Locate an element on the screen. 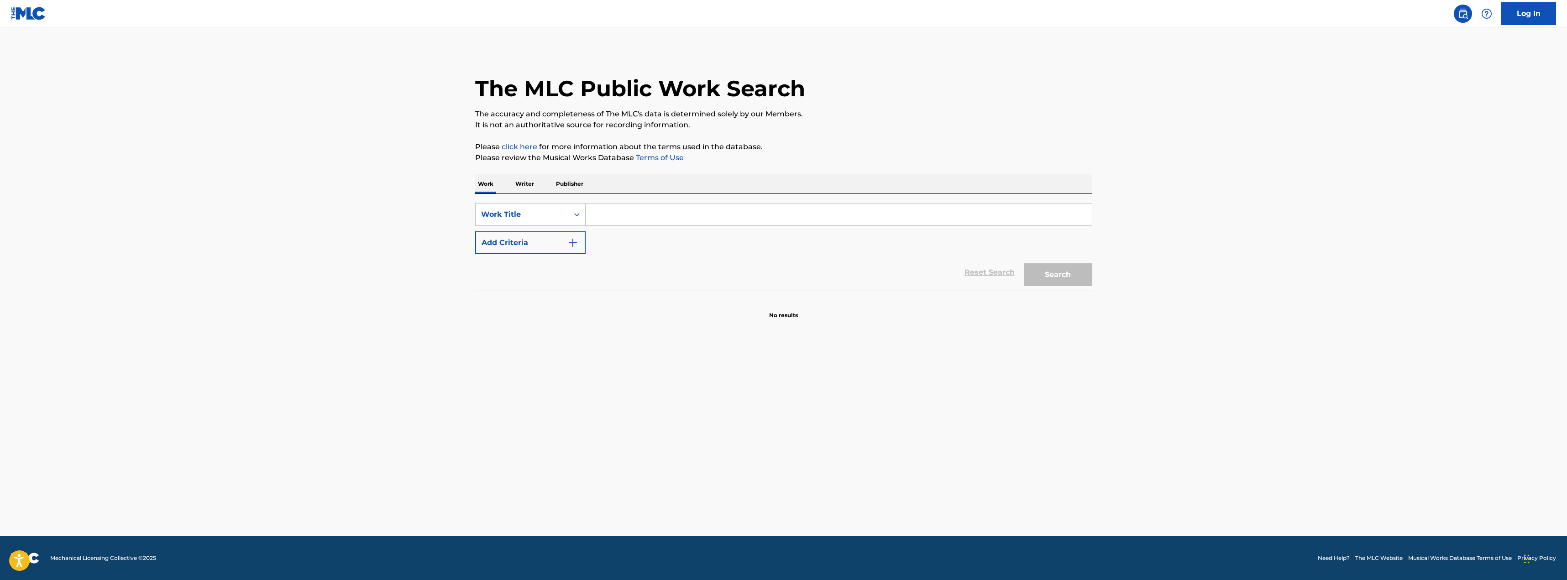 Image resolution: width=1567 pixels, height=580 pixels. img: MLC Logo is located at coordinates (28, 13).